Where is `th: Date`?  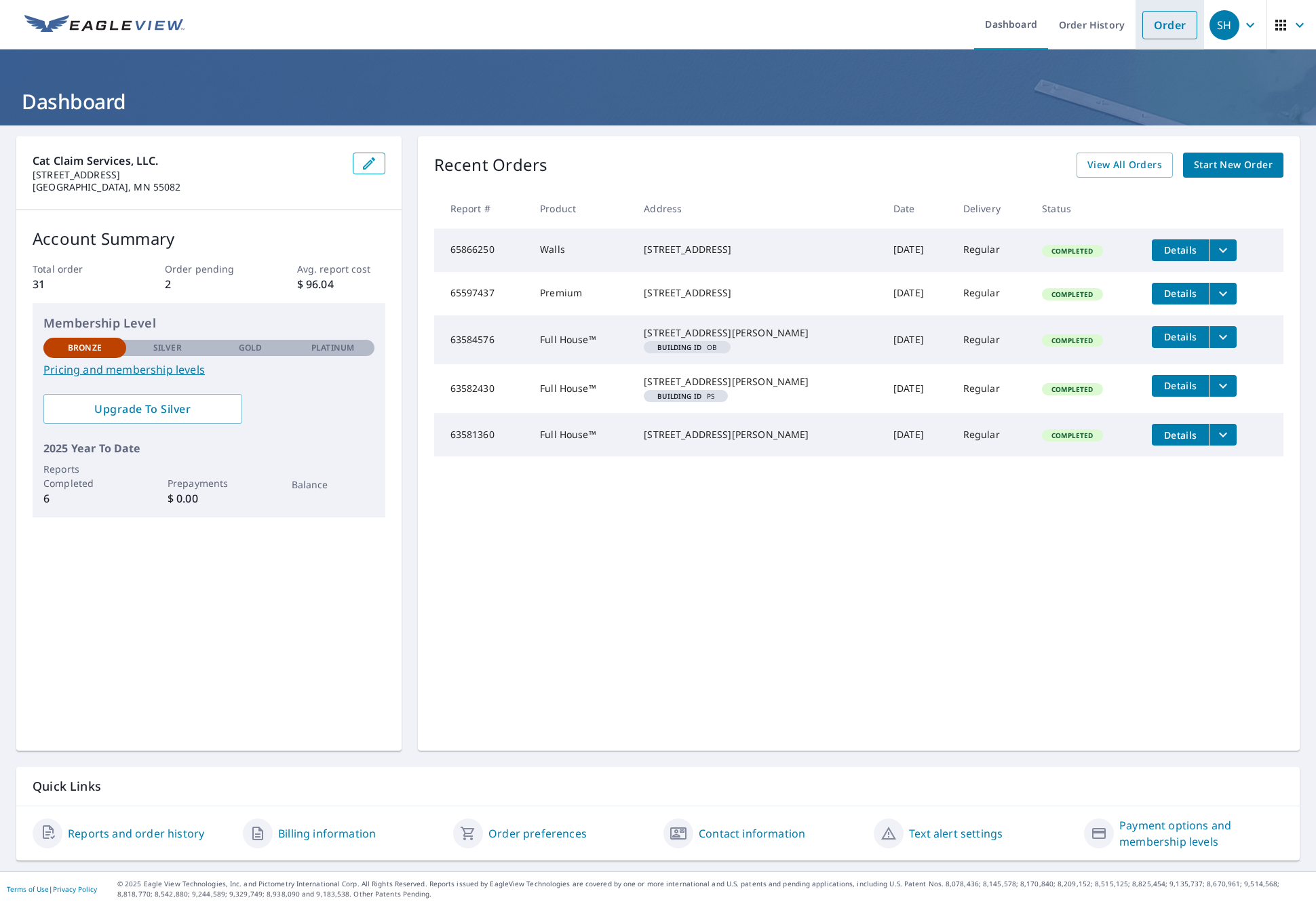 th: Date is located at coordinates (917, 208).